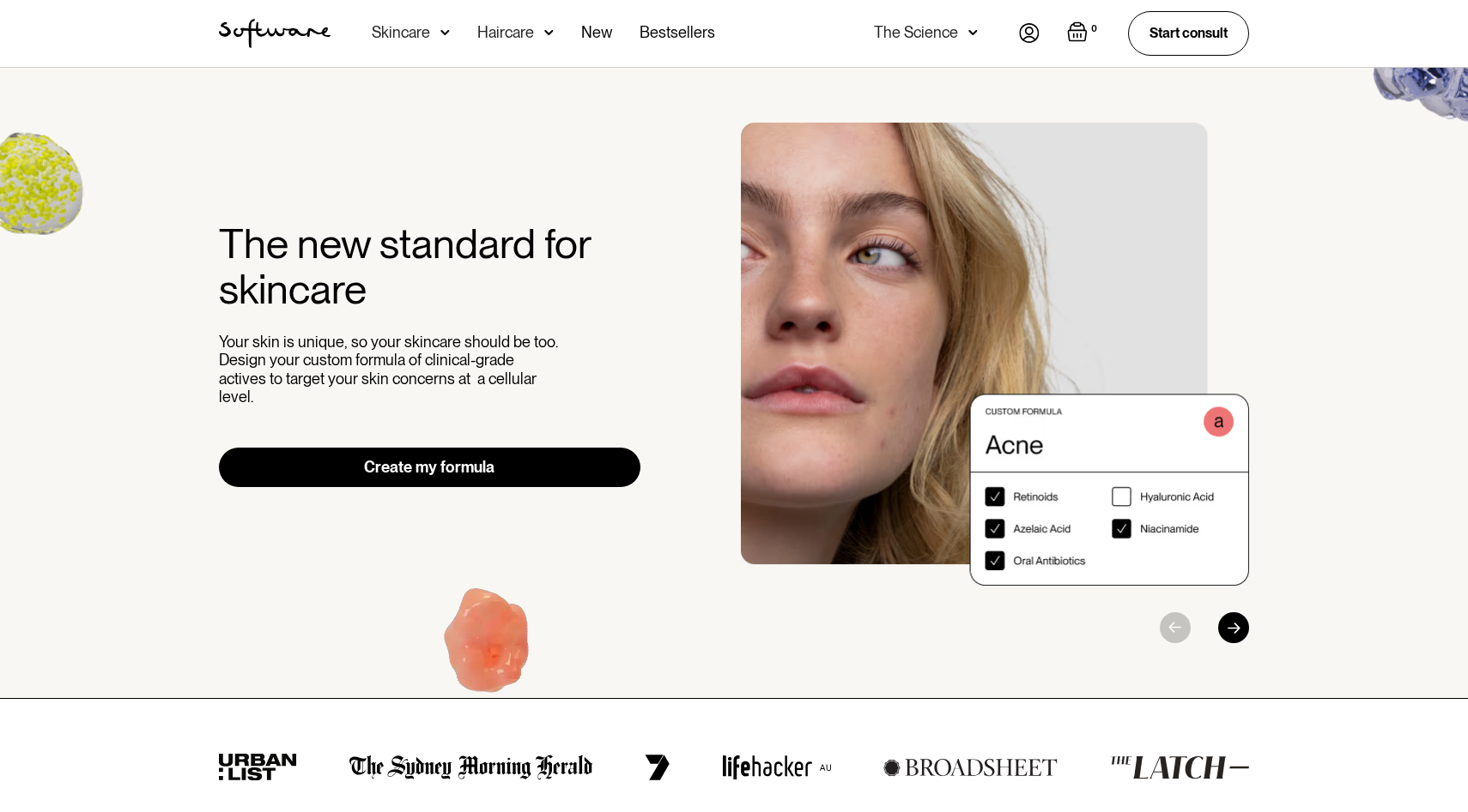 This screenshot has height=812, width=1468. Describe the element at coordinates (1083, 34) in the screenshot. I see `a: Open empty cart` at that location.